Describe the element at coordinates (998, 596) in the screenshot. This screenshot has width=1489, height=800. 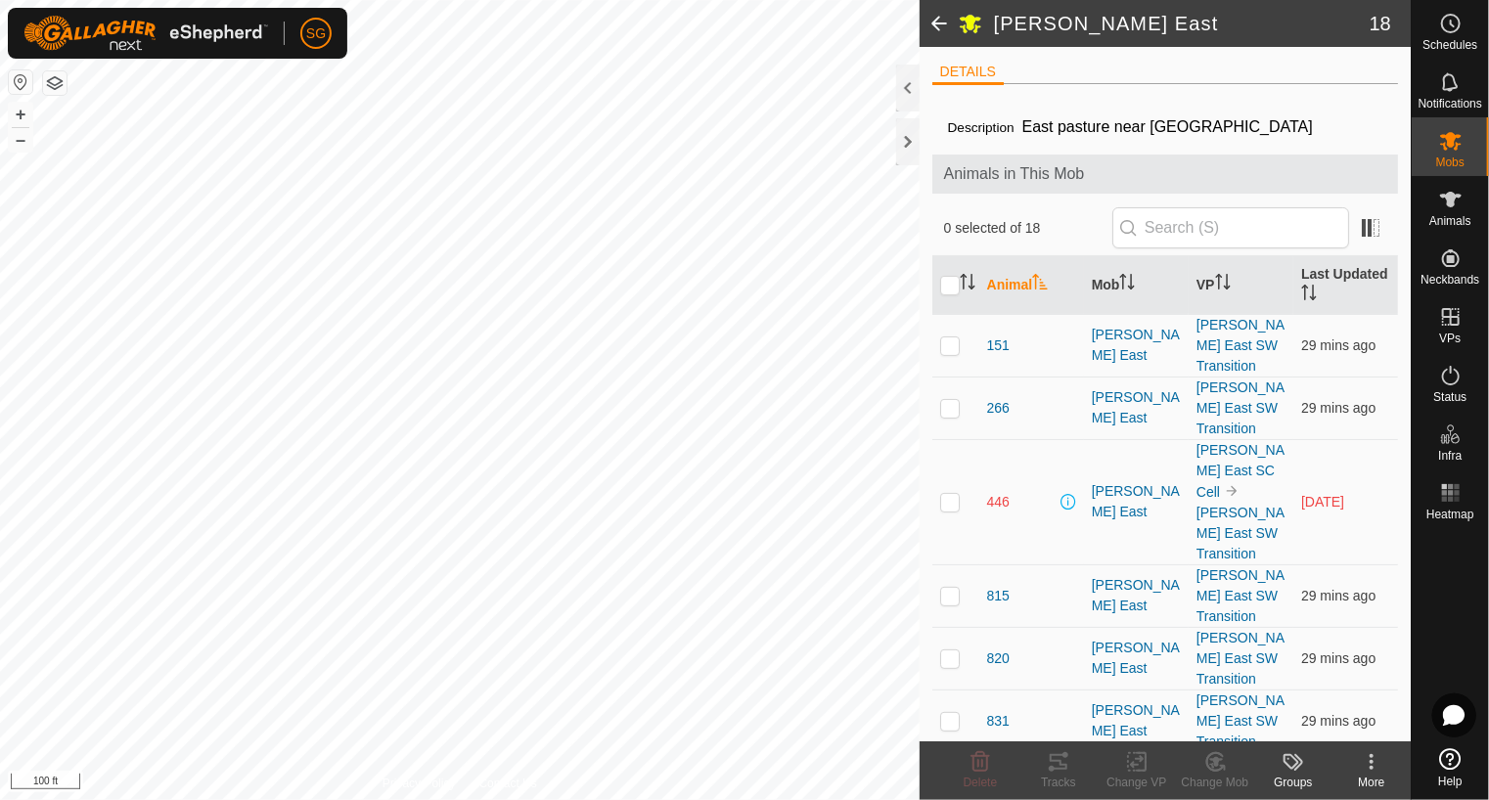
I see `span: 815` at that location.